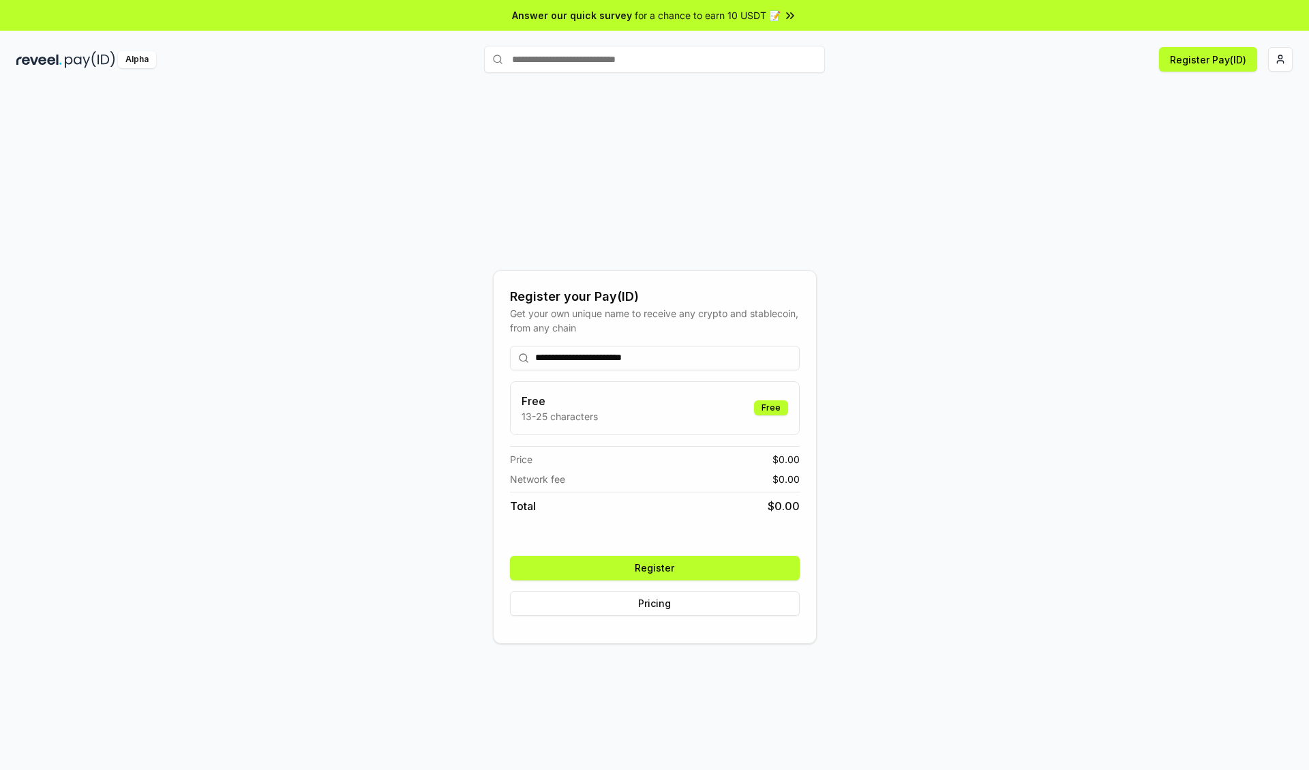 Image resolution: width=1309 pixels, height=770 pixels. Describe the element at coordinates (655, 568) in the screenshot. I see `button: Register` at that location.